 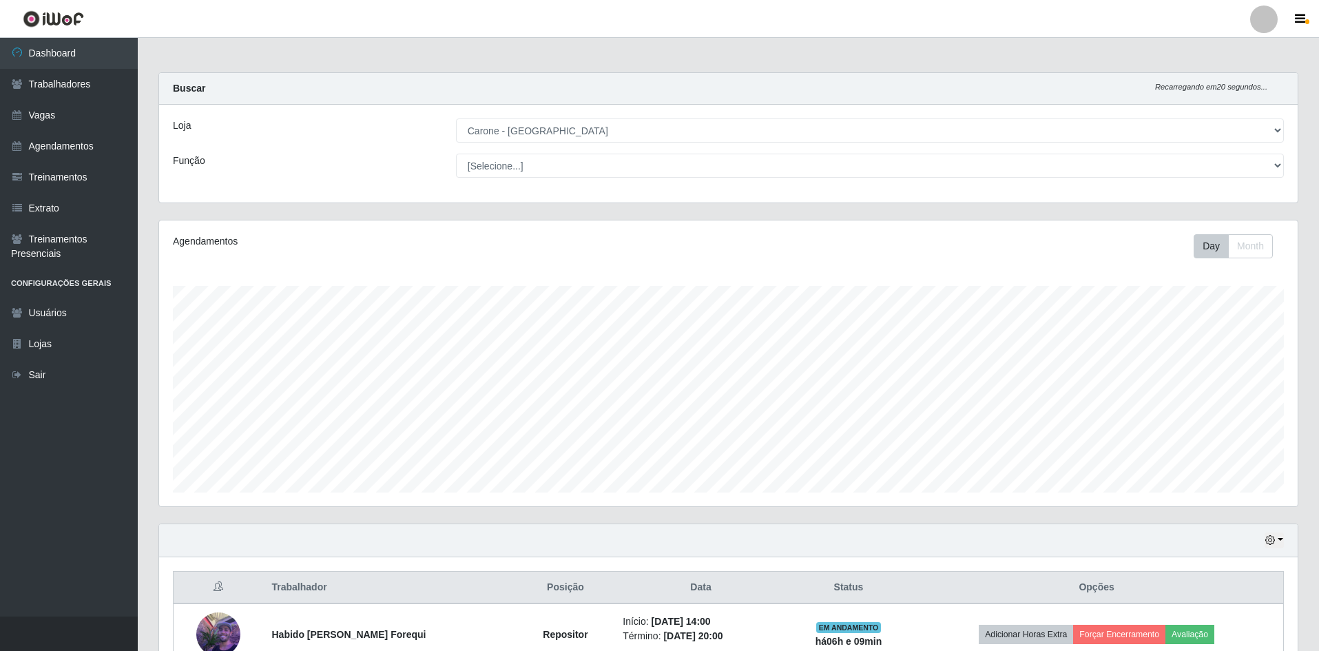 I want to click on label: Função, so click(x=189, y=161).